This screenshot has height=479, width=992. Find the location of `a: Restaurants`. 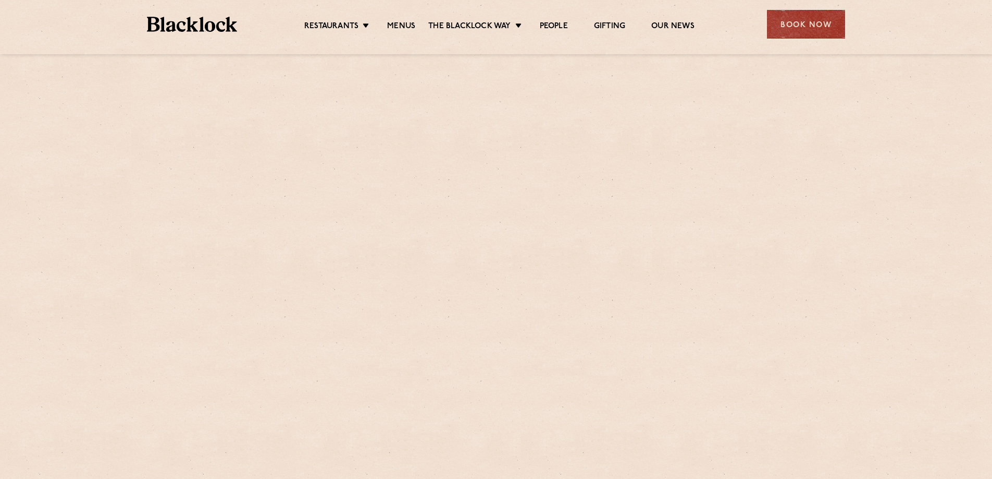

a: Restaurants is located at coordinates (332, 27).